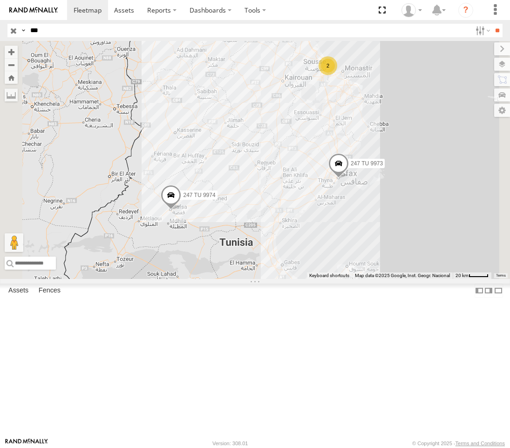 This screenshot has width=510, height=448. I want to click on span: 247 TU 9973, so click(367, 164).